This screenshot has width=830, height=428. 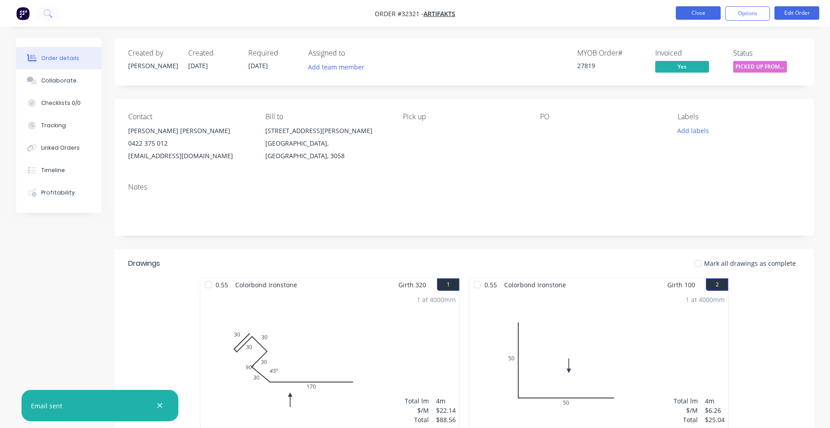 I want to click on div: Timeline, so click(x=53, y=170).